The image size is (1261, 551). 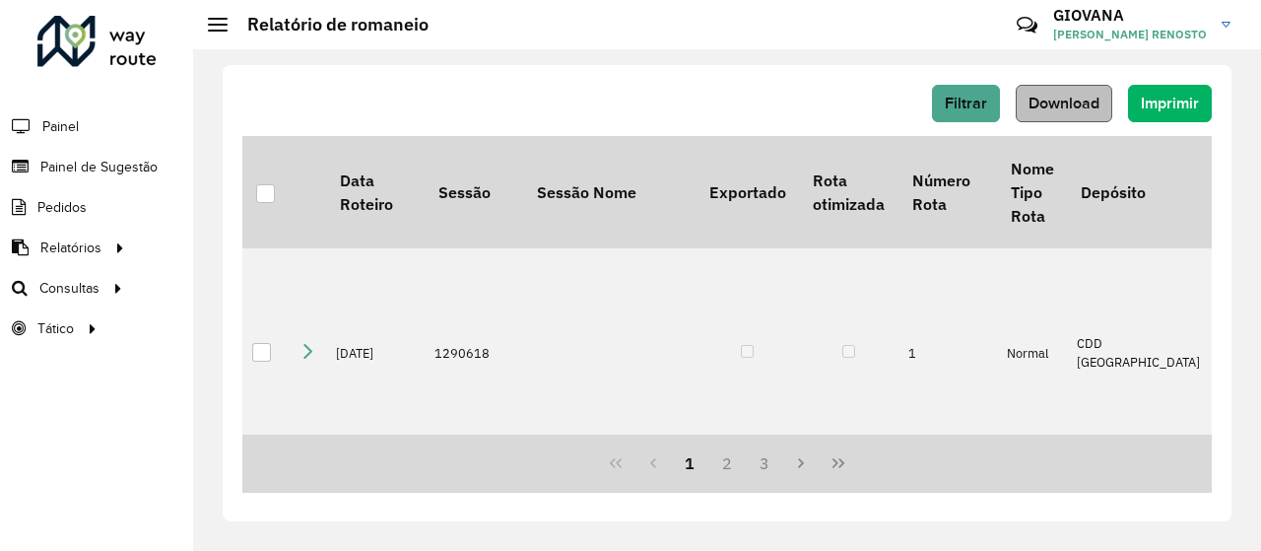 What do you see at coordinates (69, 288) in the screenshot?
I see `span: Consultas` at bounding box center [69, 288].